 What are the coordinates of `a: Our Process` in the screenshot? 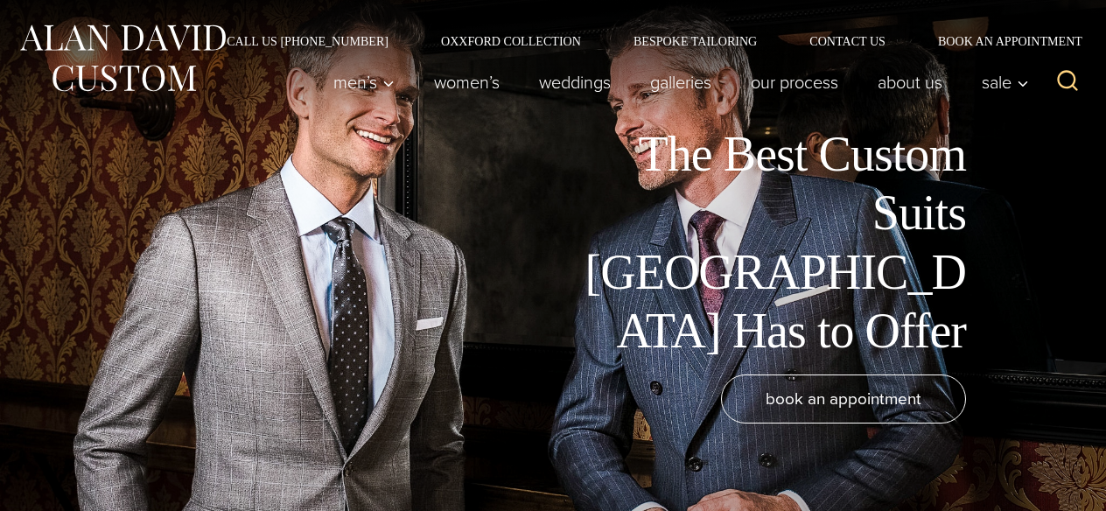 It's located at (795, 82).